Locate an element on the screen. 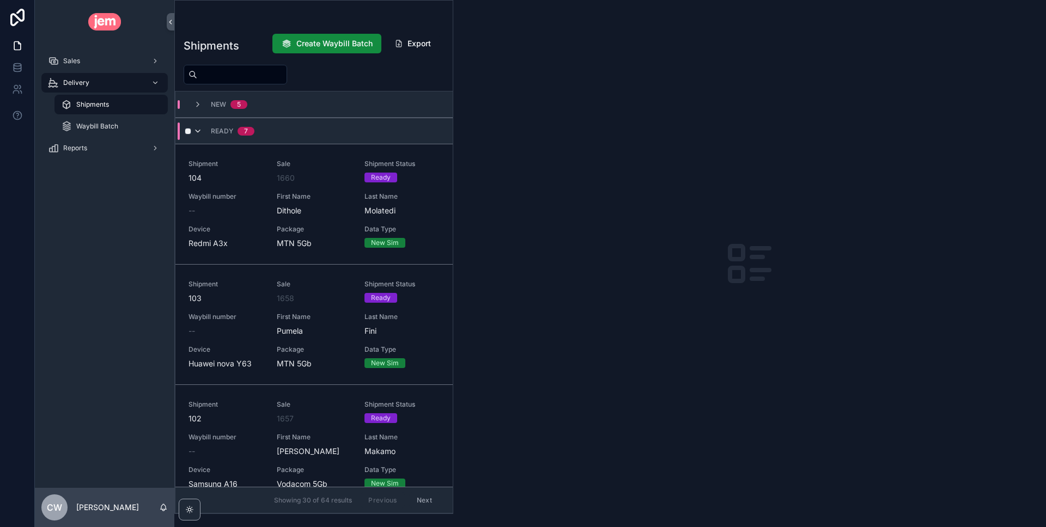 The width and height of the screenshot is (1046, 527). span: 102 is located at coordinates (226, 419).